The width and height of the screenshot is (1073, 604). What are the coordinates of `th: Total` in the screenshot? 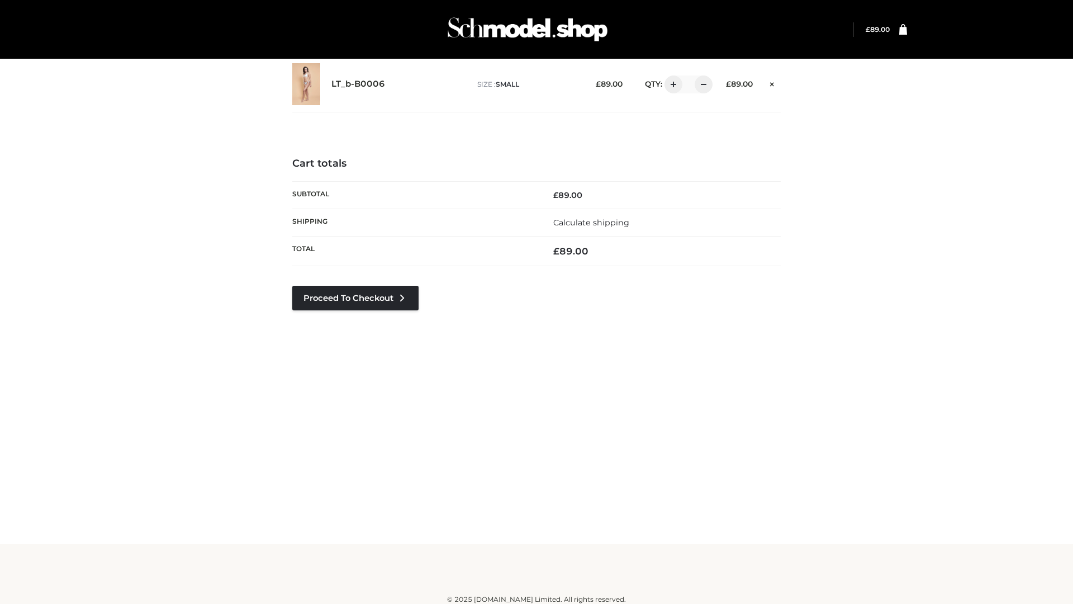 It's located at (414, 251).